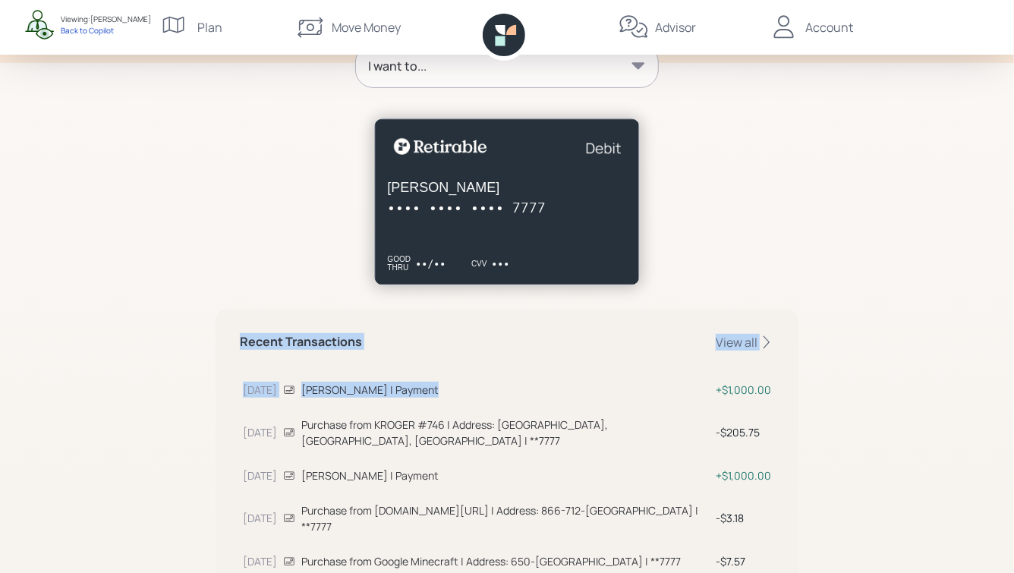 The width and height of the screenshot is (1014, 573). Describe the element at coordinates (829, 27) in the screenshot. I see `div: Account` at that location.